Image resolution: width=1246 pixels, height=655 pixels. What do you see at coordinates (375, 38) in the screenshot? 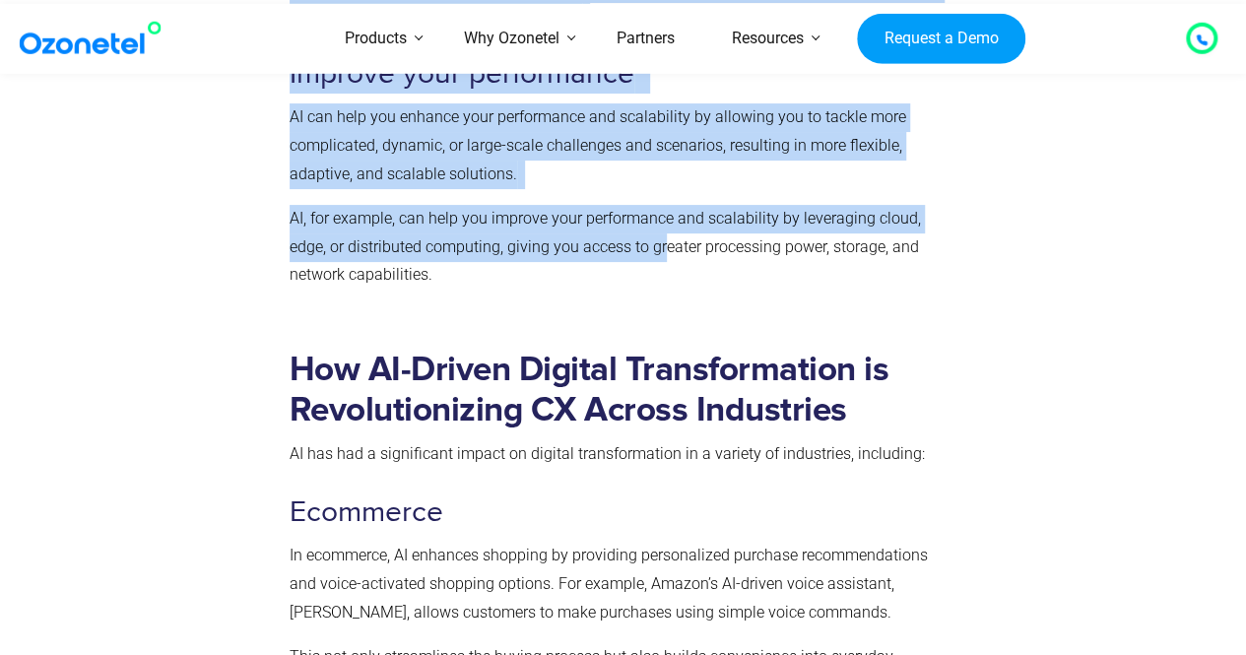
I see `a: Products` at bounding box center [375, 38].